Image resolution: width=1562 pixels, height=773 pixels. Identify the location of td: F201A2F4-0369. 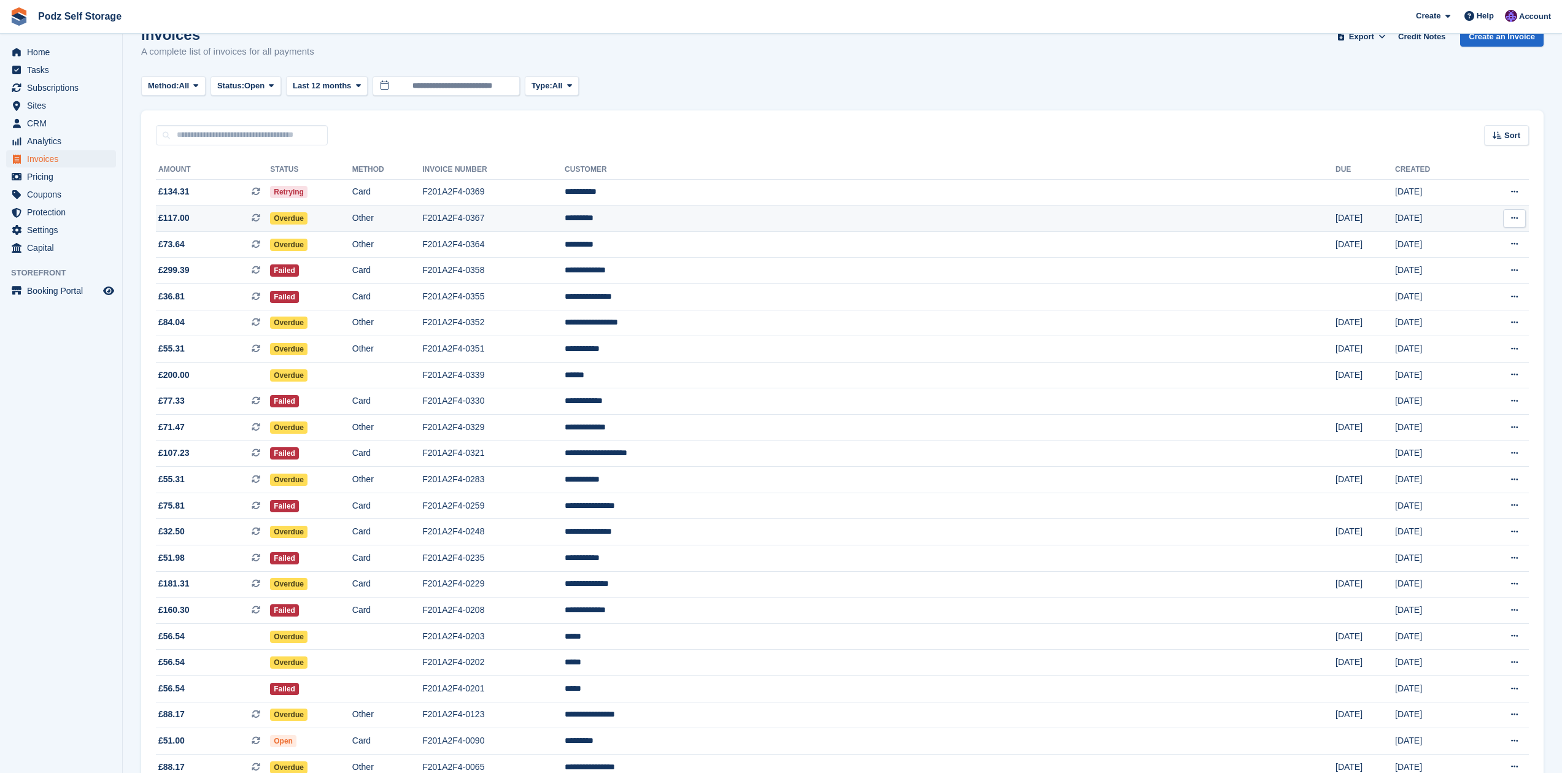
(493, 192).